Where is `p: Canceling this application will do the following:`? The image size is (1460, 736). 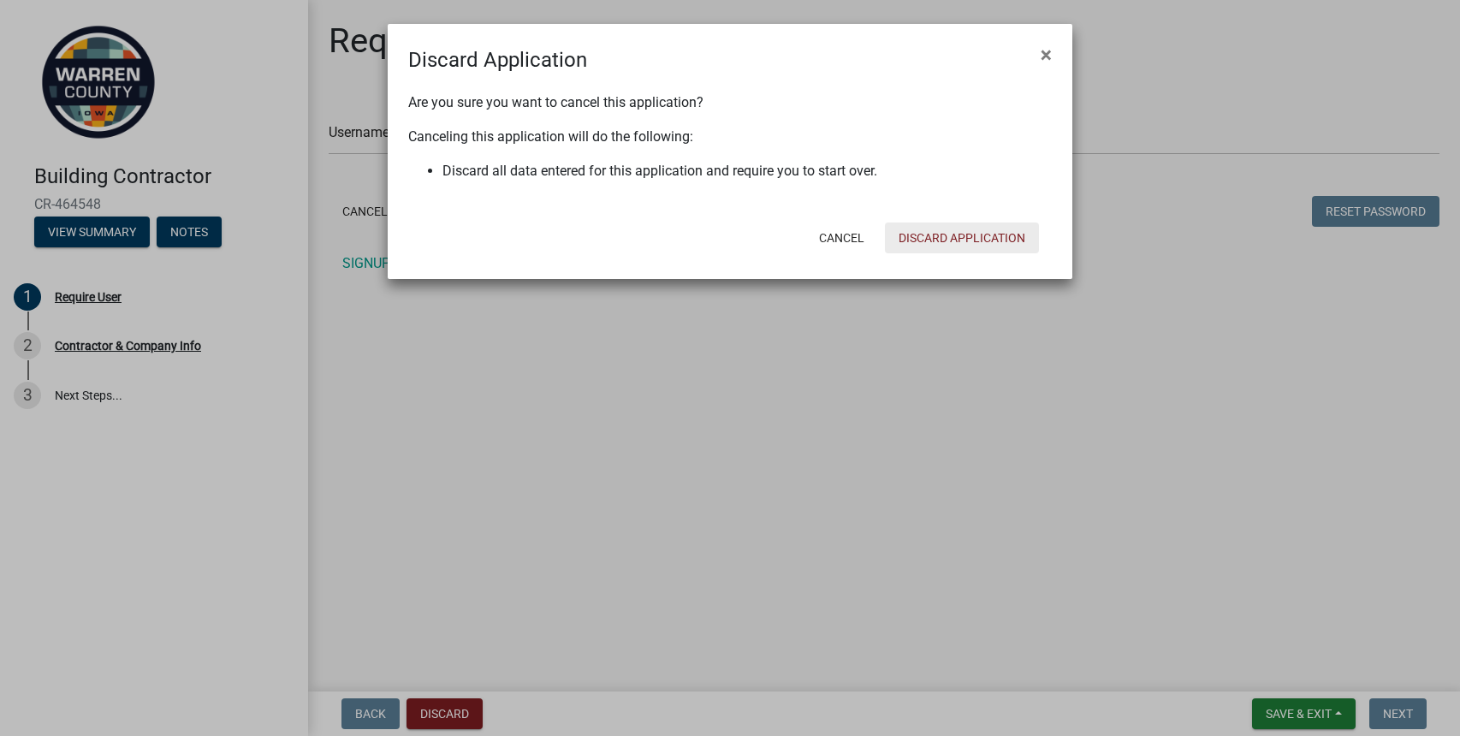 p: Canceling this application will do the following: is located at coordinates (730, 137).